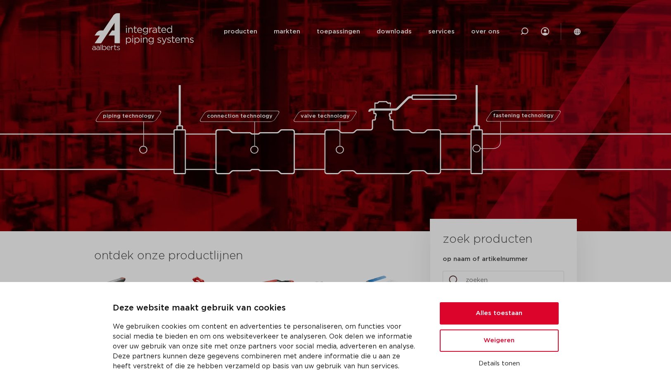  I want to click on p: We gebruiken cookies om content en advertenties te personaliseren, om functies voor social media ..., so click(266, 347).